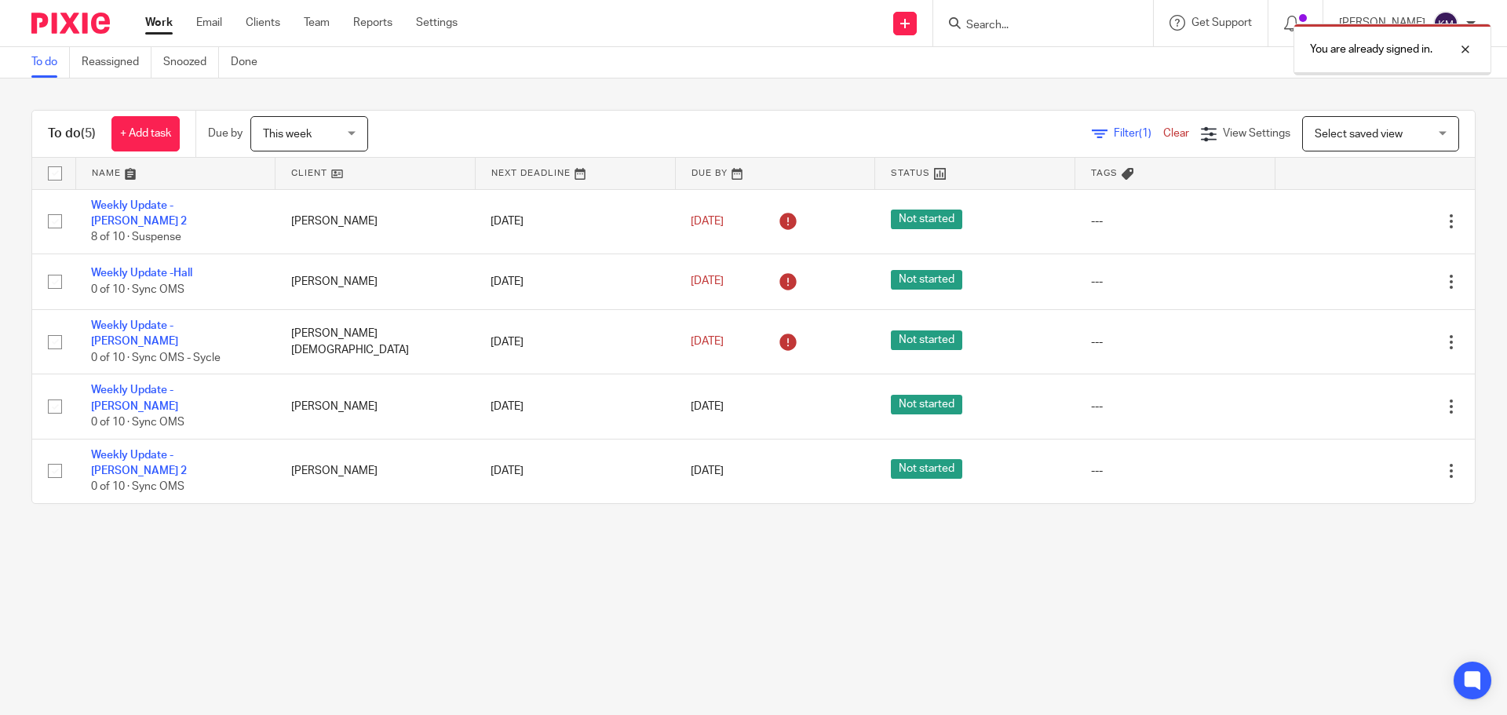 The image size is (1507, 715). I want to click on p: You are already signed in., so click(1371, 49).